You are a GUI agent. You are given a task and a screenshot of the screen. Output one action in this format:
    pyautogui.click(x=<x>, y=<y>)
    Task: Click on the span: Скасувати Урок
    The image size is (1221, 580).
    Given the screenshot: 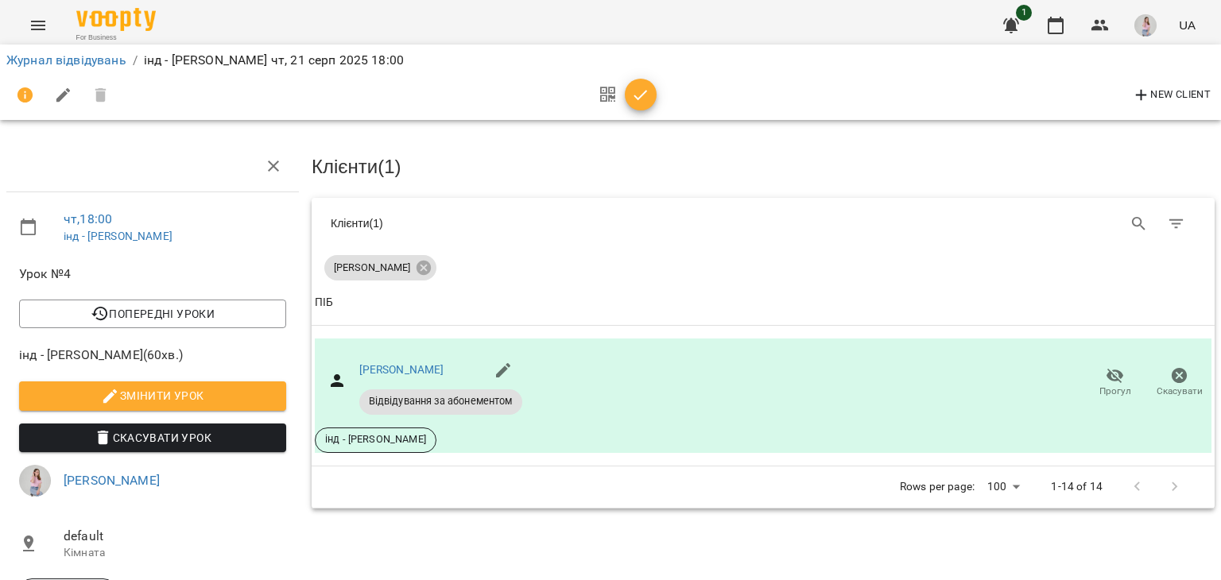 What is the action you would take?
    pyautogui.click(x=153, y=438)
    